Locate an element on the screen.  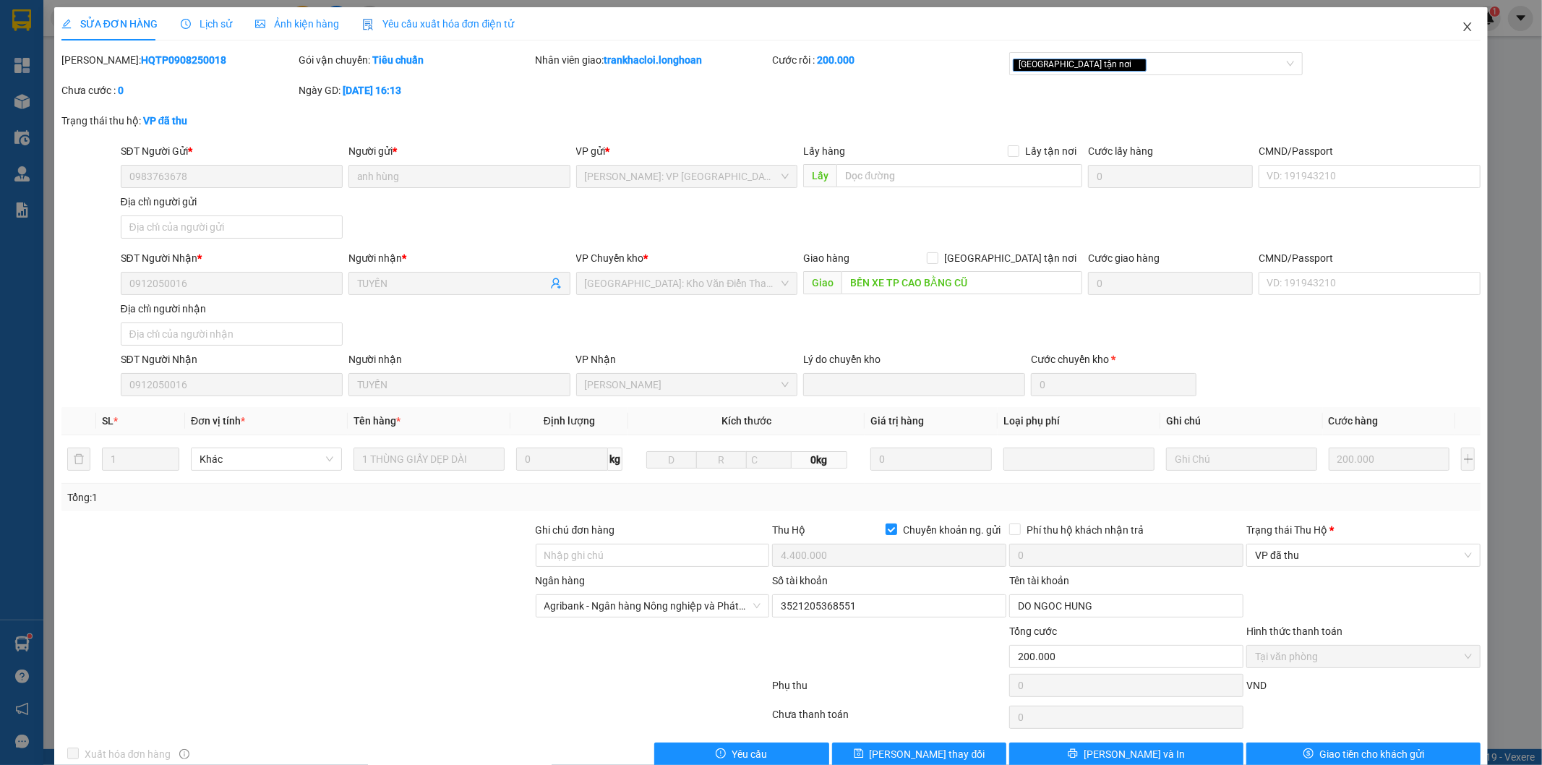
b: 0 is located at coordinates (121, 90).